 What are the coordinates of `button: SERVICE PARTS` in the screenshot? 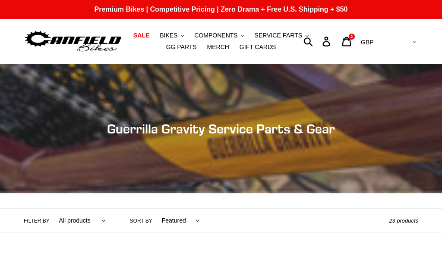 It's located at (281, 35).